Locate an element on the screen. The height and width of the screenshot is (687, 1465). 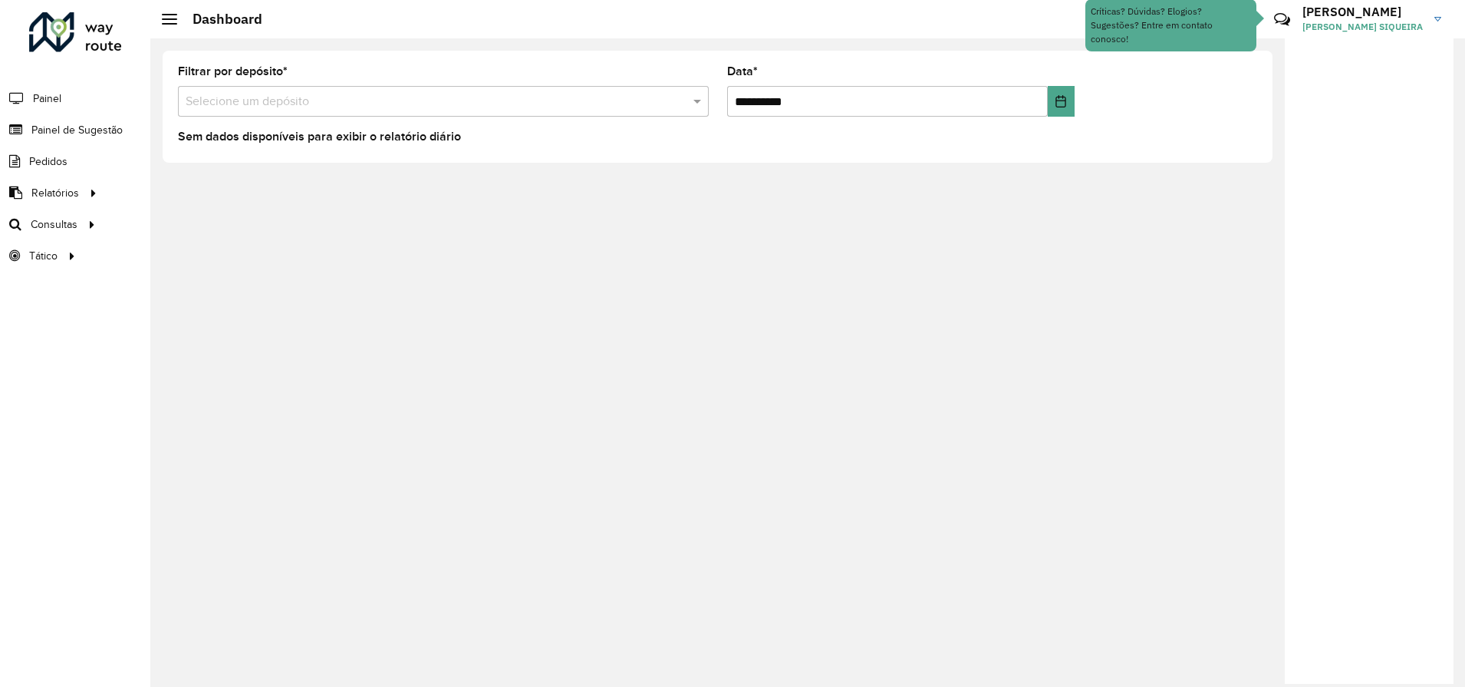
h2: Dashboard is located at coordinates (219, 19).